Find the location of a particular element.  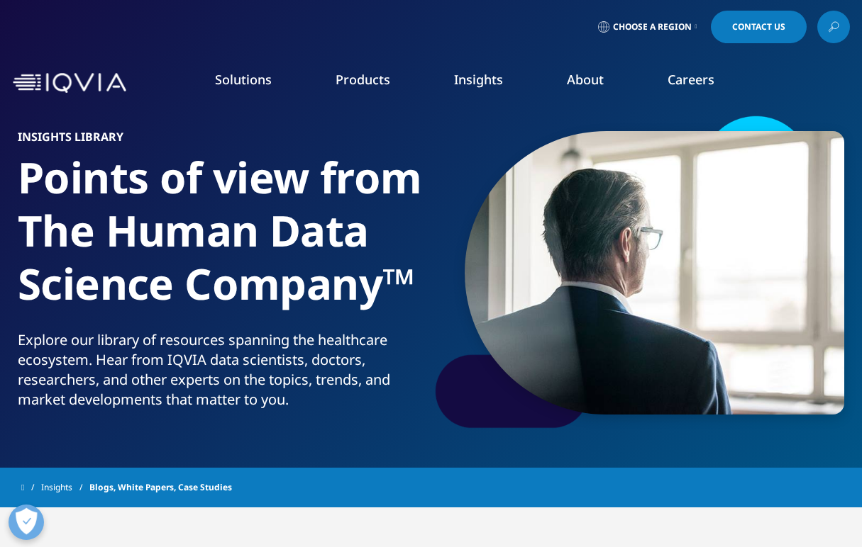

a: About is located at coordinates (585, 79).